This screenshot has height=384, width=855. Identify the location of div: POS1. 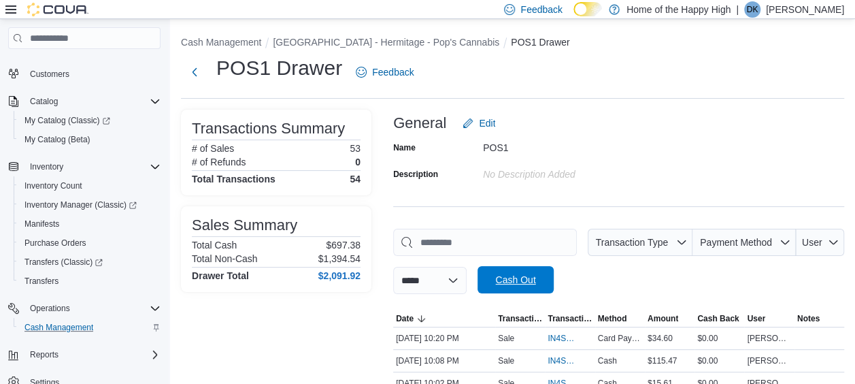
(574, 145).